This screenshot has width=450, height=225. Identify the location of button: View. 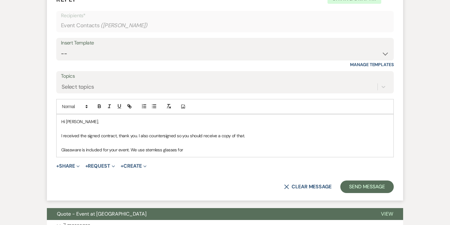
(387, 214).